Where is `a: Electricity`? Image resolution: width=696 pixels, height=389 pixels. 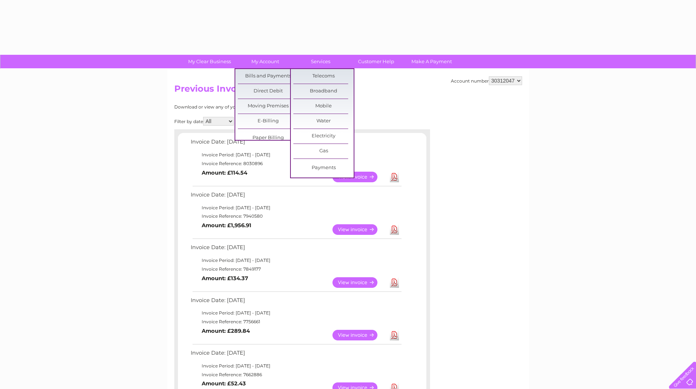
a: Electricity is located at coordinates (323, 136).